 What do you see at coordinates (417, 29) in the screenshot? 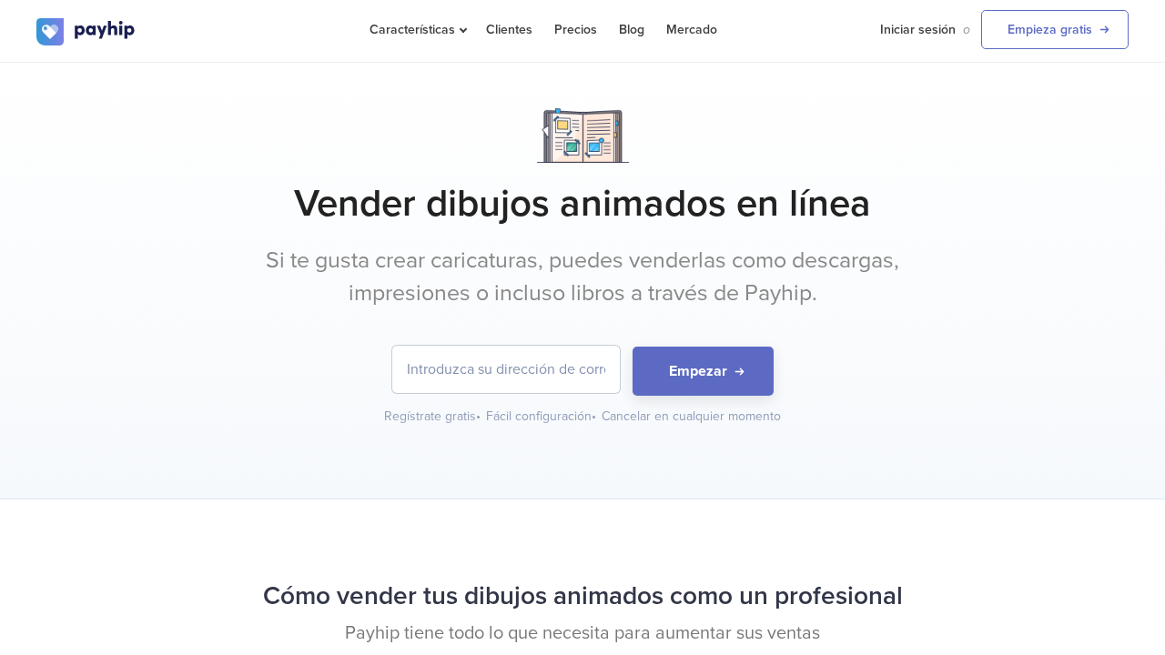
I see `span: Características` at bounding box center [417, 29].